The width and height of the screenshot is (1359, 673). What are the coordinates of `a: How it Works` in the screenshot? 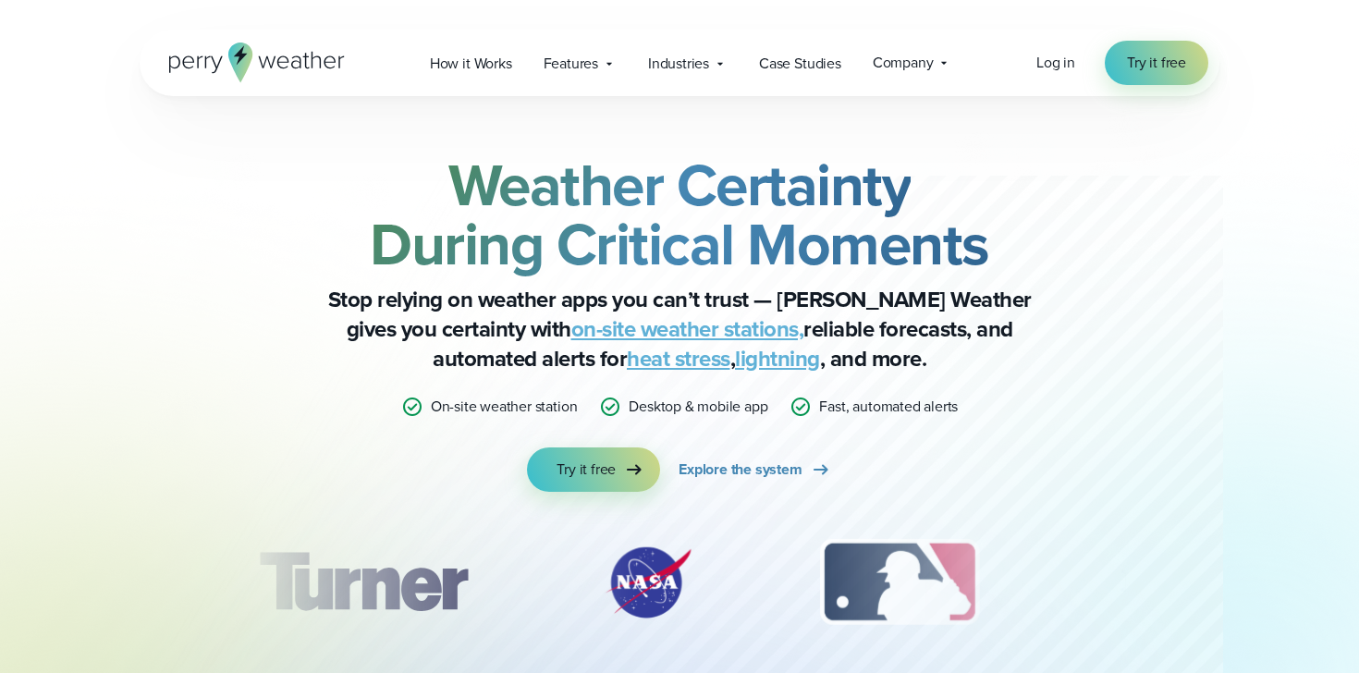 It's located at (470, 63).